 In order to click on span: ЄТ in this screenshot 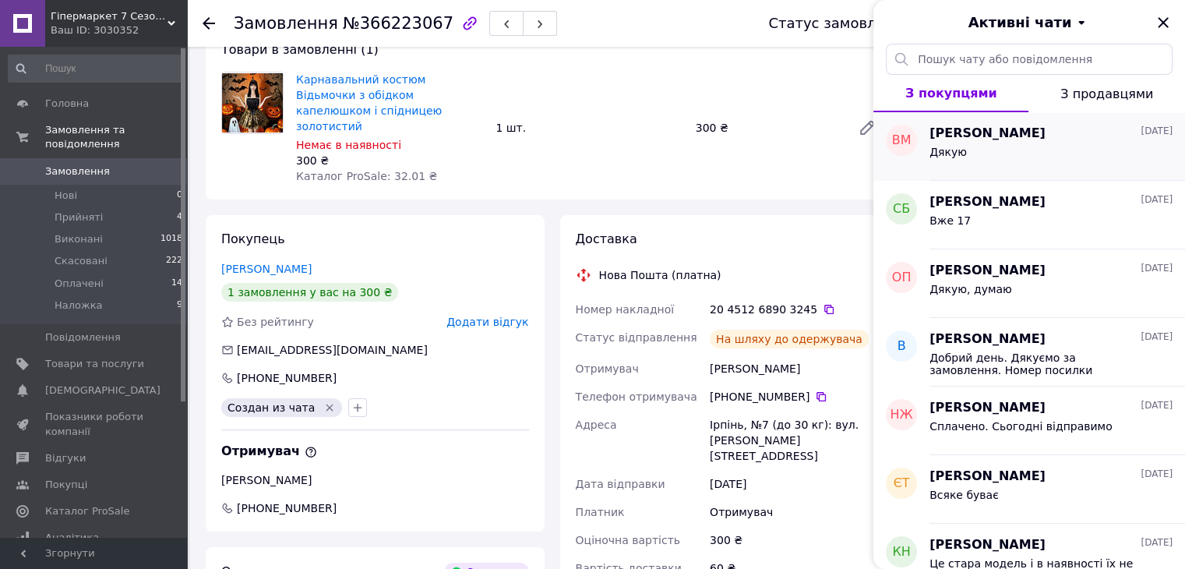, I will do `click(901, 483)`.